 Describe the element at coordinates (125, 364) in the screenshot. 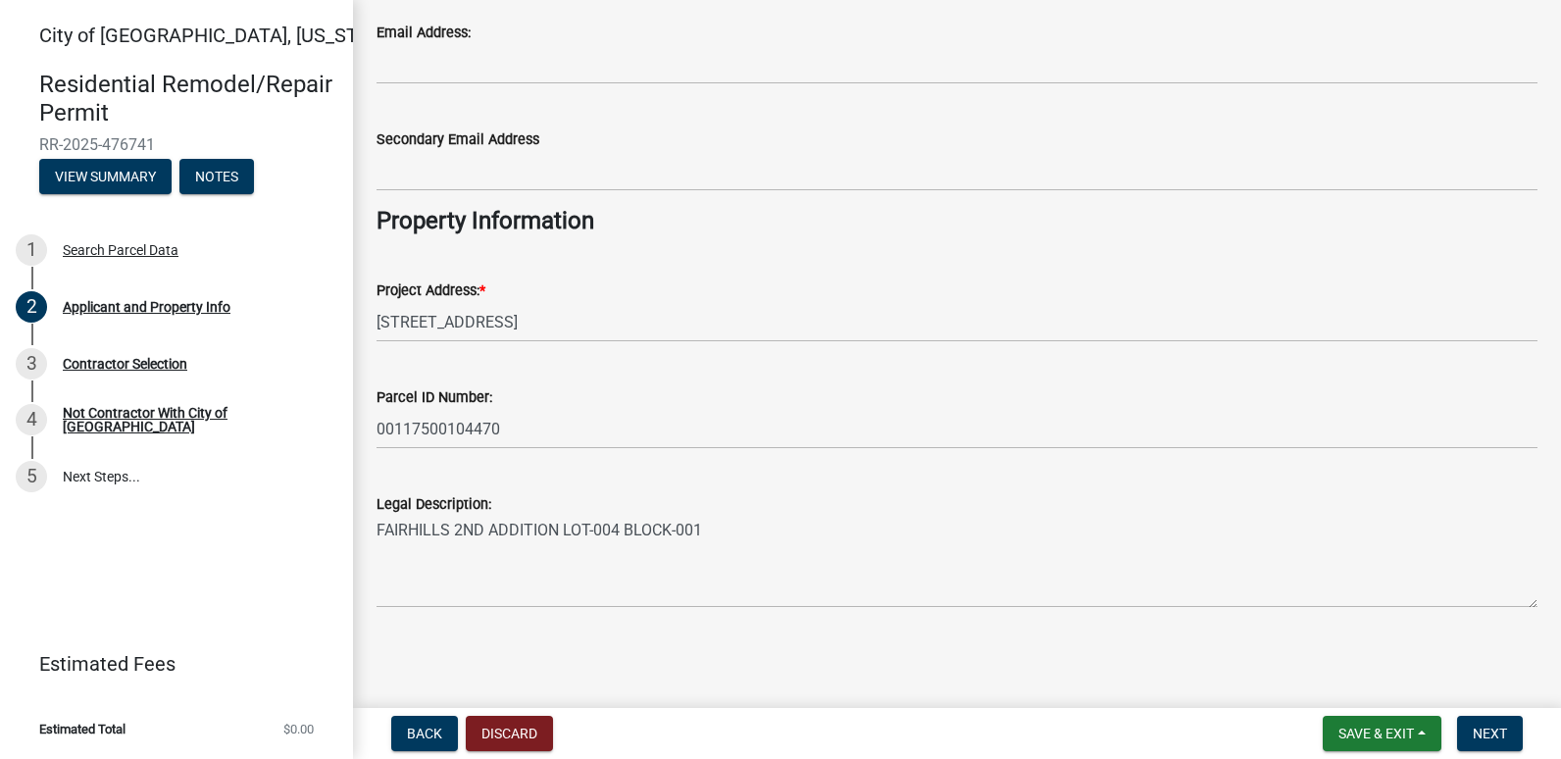

I see `div: Contractor Selection` at that location.